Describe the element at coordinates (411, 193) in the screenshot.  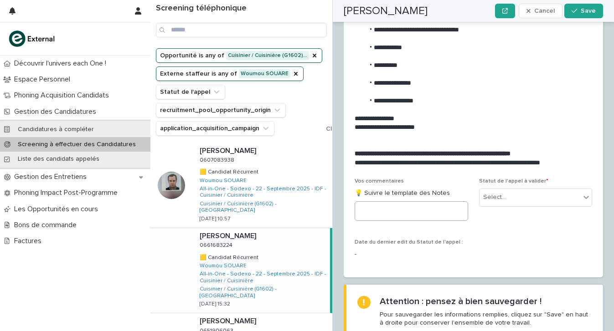
I see `p: 💡 Suivre le template des Notes` at that location.